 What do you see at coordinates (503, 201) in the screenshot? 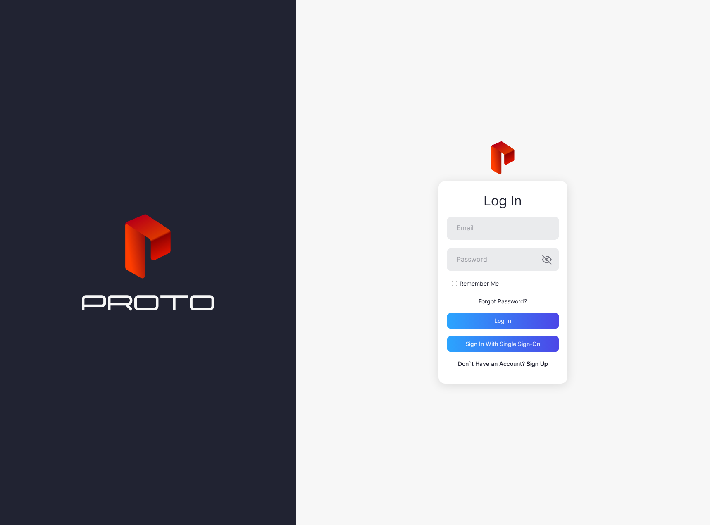
I see `div: Log In` at bounding box center [503, 201].